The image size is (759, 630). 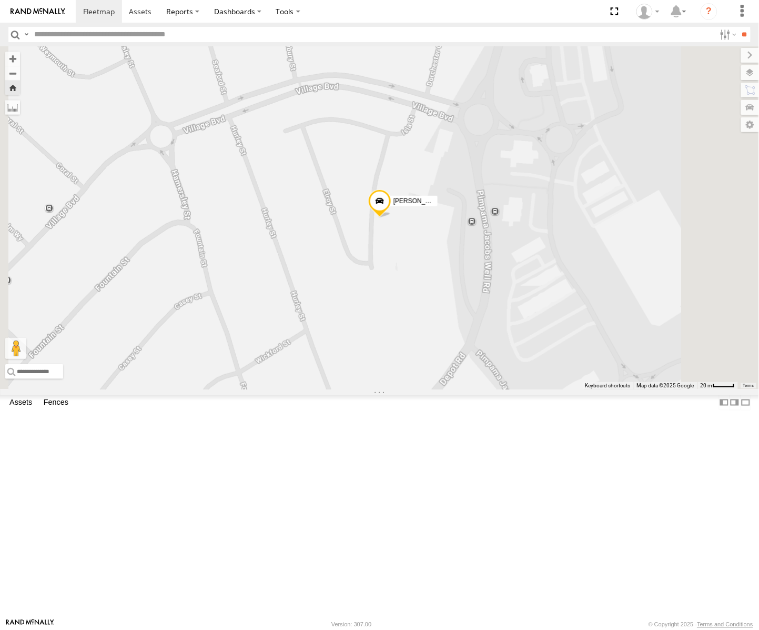 What do you see at coordinates (351, 625) in the screenshot?
I see `div: Version: 307.00` at bounding box center [351, 625].